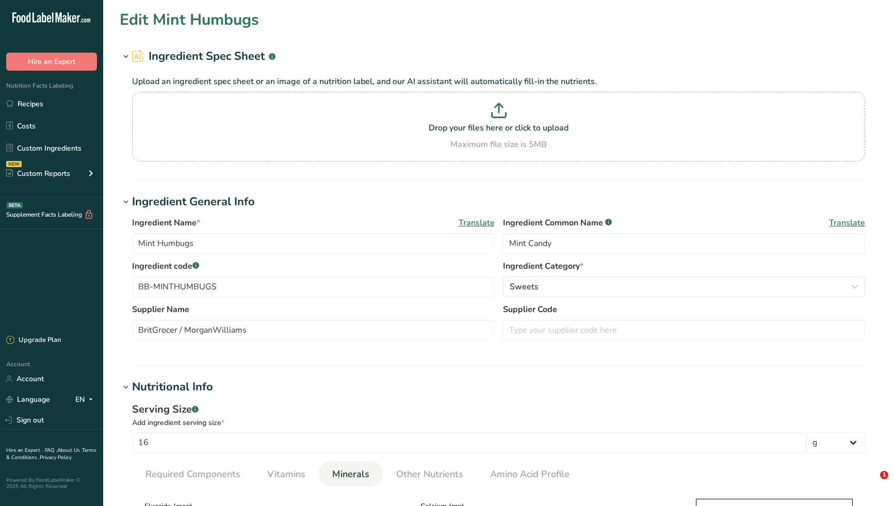 Image resolution: width=894 pixels, height=506 pixels. I want to click on input: Type your supplier name here, so click(313, 330).